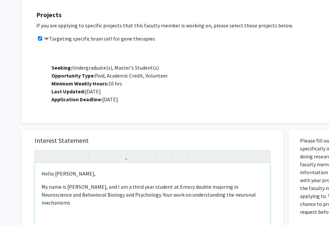  What do you see at coordinates (49, 15) in the screenshot?
I see `strong: Projects` at bounding box center [49, 15].